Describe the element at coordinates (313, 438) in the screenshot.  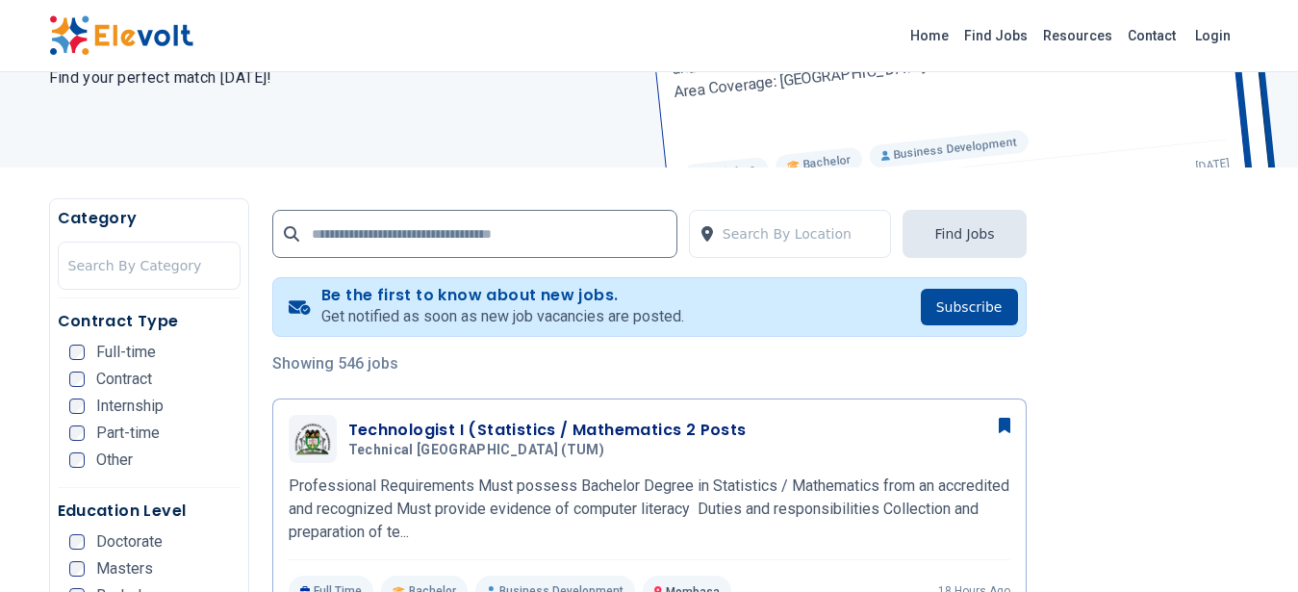
I see `img: Technical University of Mombasa (TUM)` at that location.